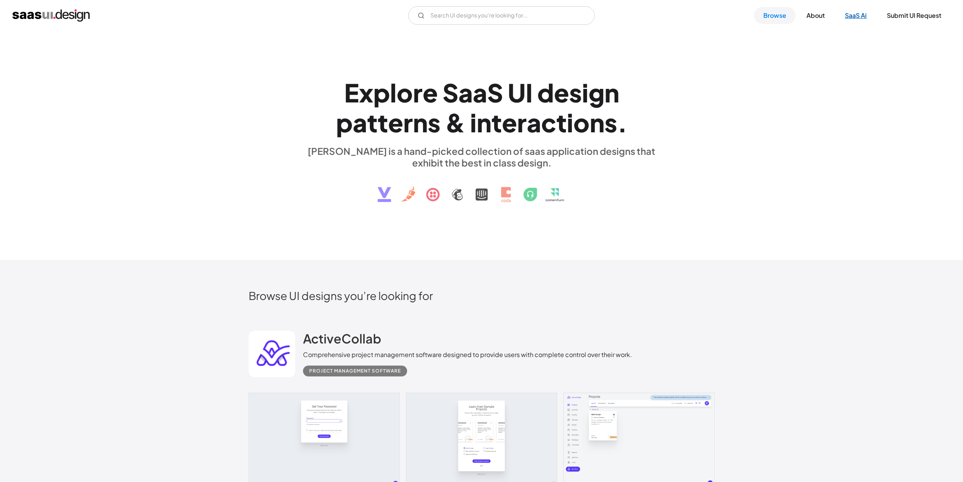 This screenshot has width=963, height=482. I want to click on div: g, so click(596, 92).